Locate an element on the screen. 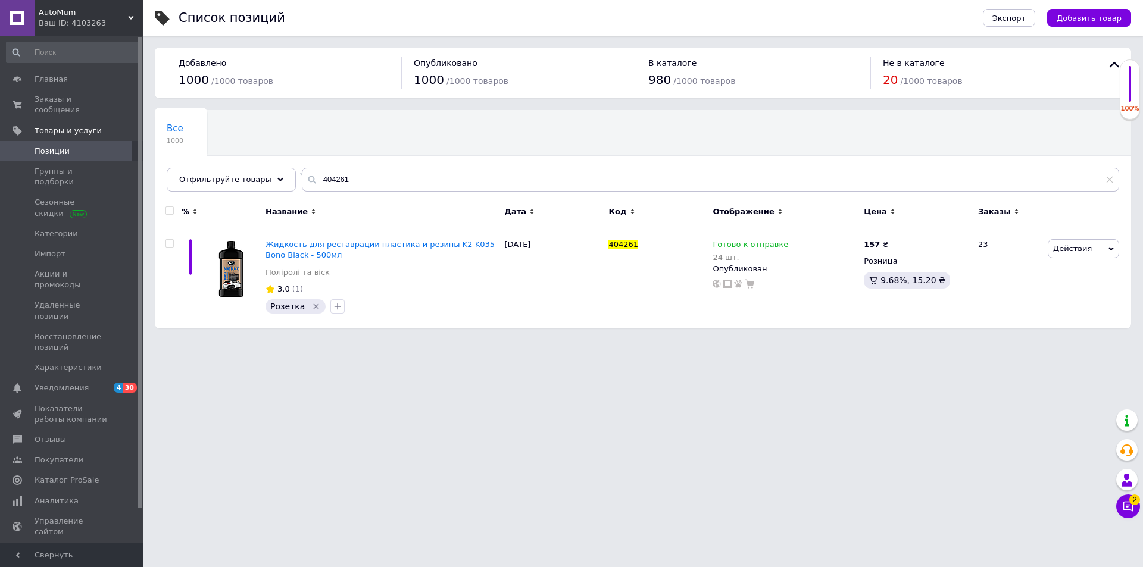 This screenshot has width=1143, height=567. span: Сезонные скидки is located at coordinates (72, 208).